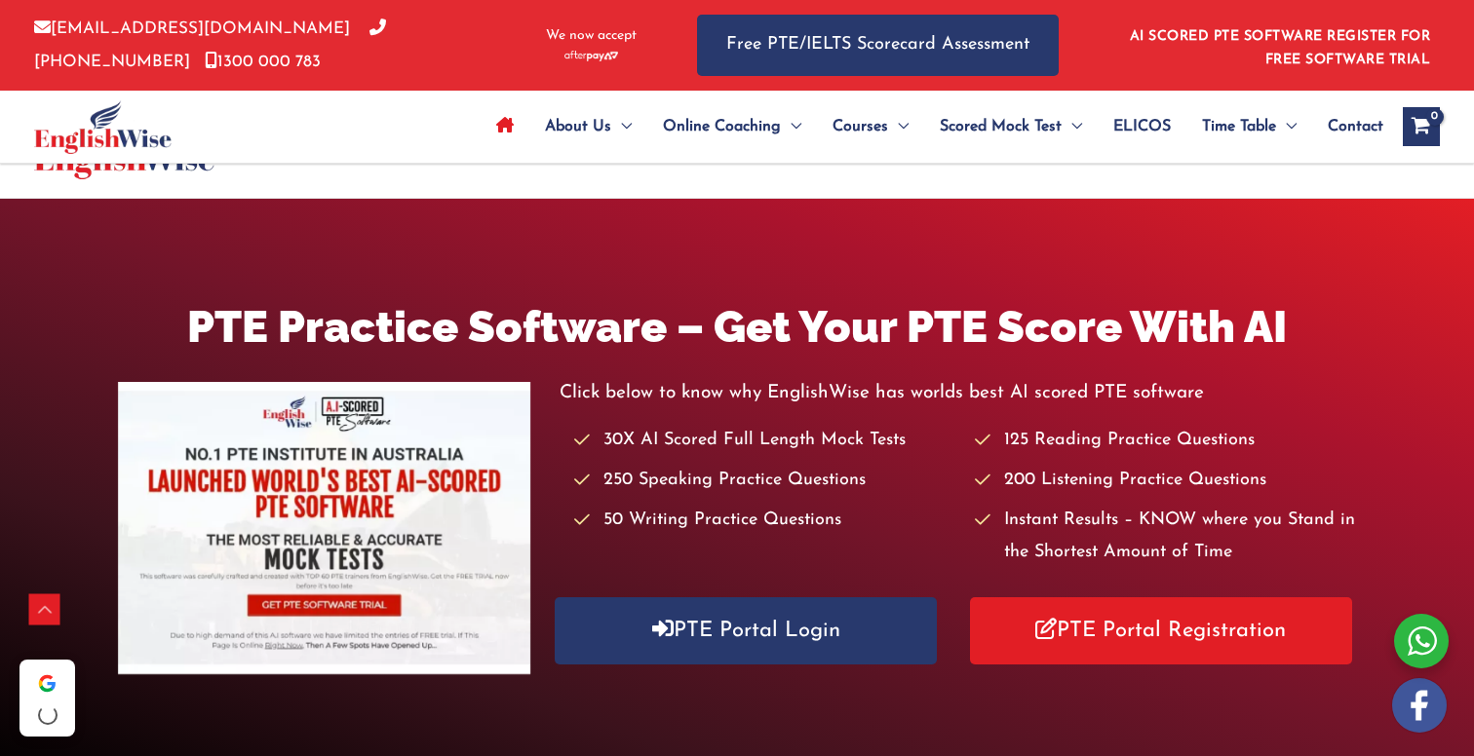 The image size is (1474, 756). I want to click on li: 125 Reading Practice Questions, so click(1165, 441).